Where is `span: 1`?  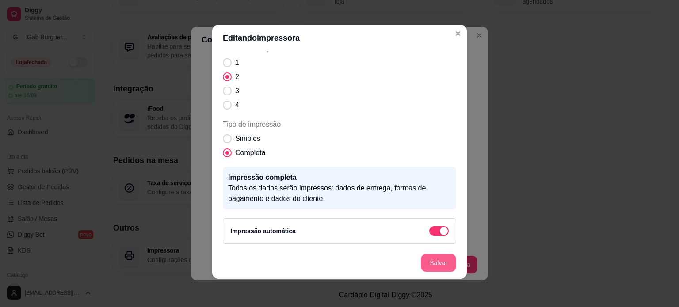 span: 1 is located at coordinates (237, 63).